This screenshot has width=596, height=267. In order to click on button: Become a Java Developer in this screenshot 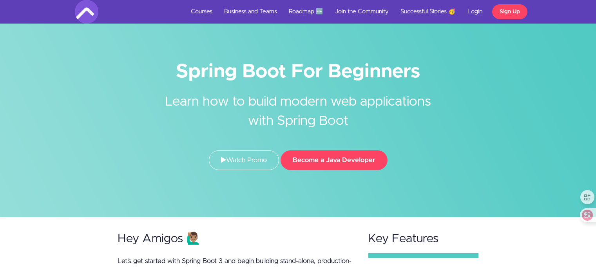, I will do `click(334, 160)`.